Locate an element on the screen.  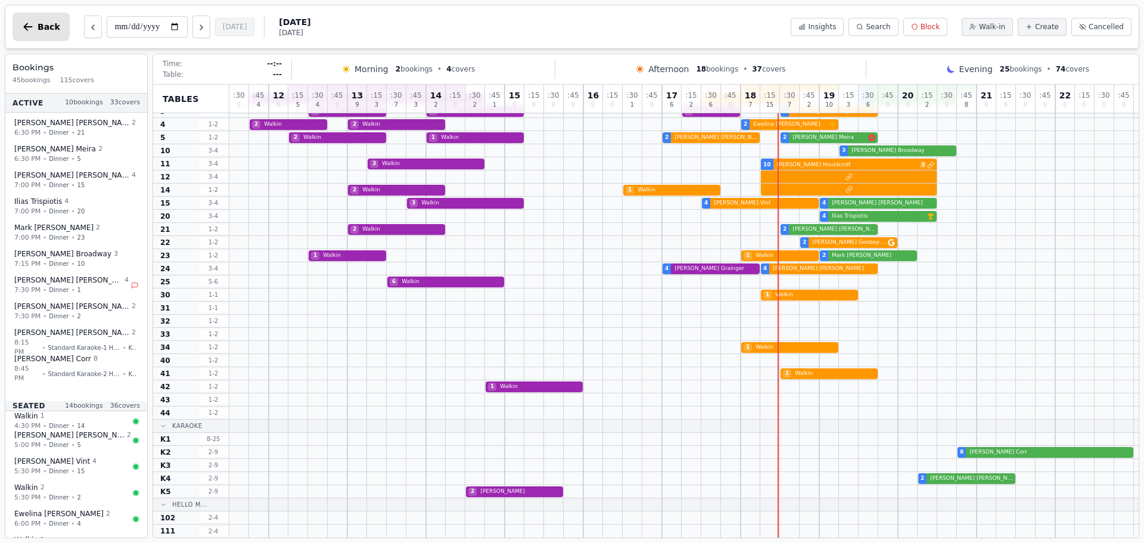
span: 23 is located at coordinates (81, 237).